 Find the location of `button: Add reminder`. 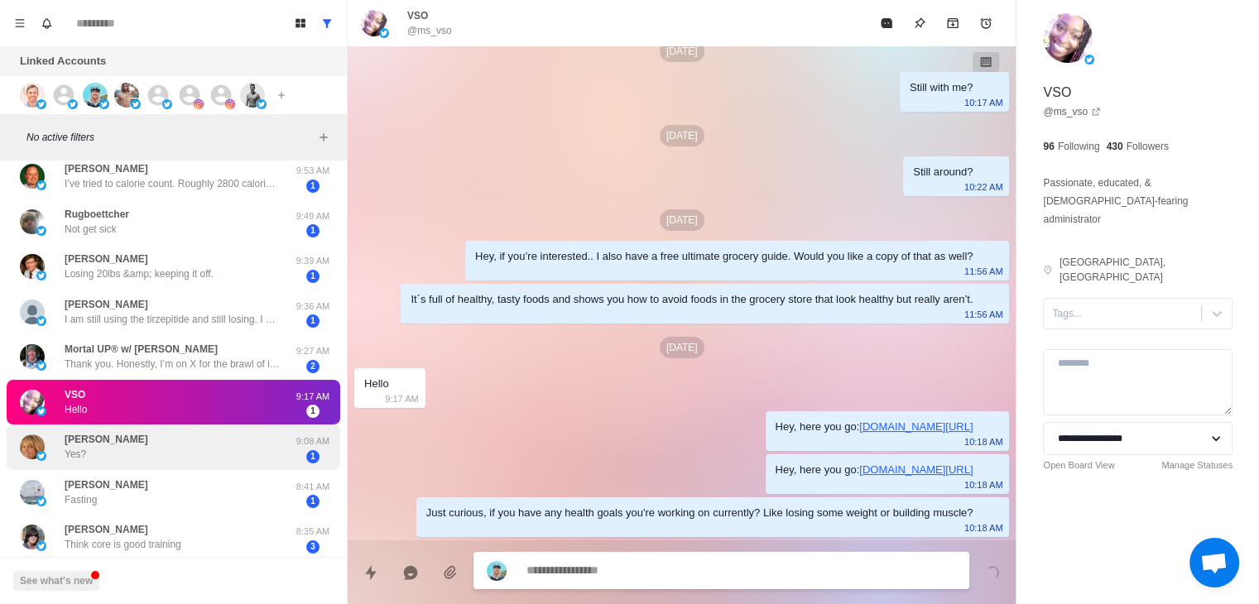

button: Add reminder is located at coordinates (986, 23).